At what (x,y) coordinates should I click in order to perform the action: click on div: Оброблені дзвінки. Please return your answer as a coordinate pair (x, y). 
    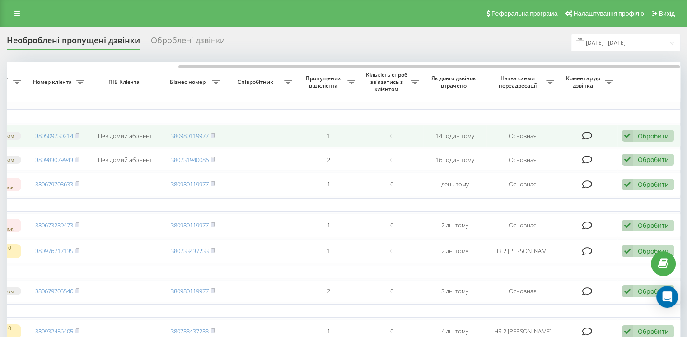
    Looking at the image, I should click on (188, 42).